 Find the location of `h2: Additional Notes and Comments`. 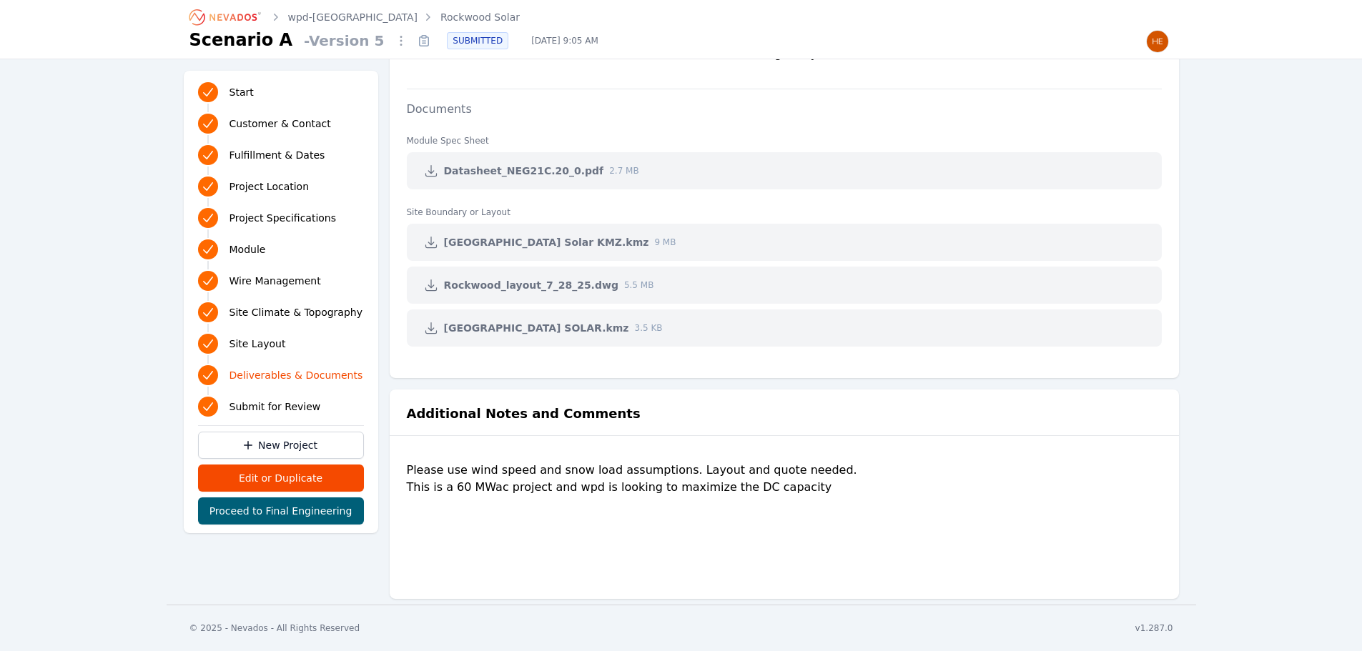

h2: Additional Notes and Comments is located at coordinates (523, 414).